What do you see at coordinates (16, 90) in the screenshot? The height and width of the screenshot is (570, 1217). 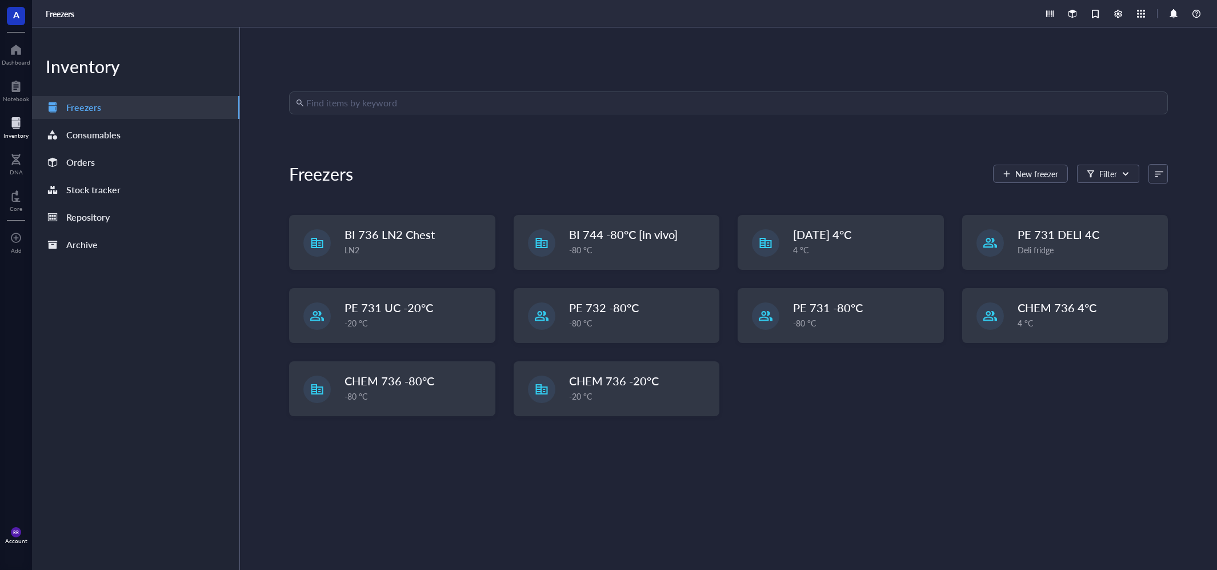 I see `a: Notebook` at bounding box center [16, 90].